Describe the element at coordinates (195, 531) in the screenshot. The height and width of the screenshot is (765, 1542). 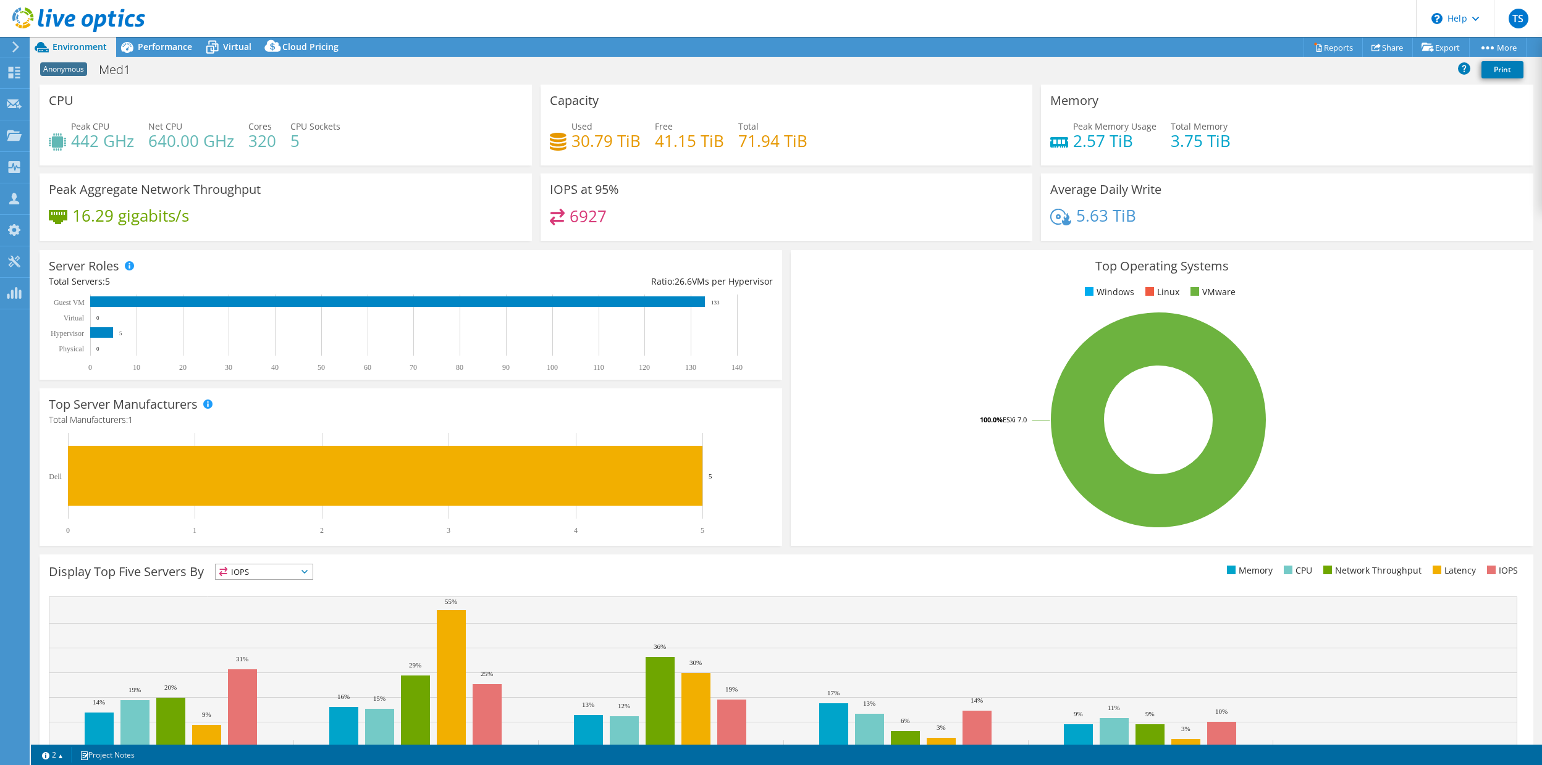
I see `text: 1` at that location.